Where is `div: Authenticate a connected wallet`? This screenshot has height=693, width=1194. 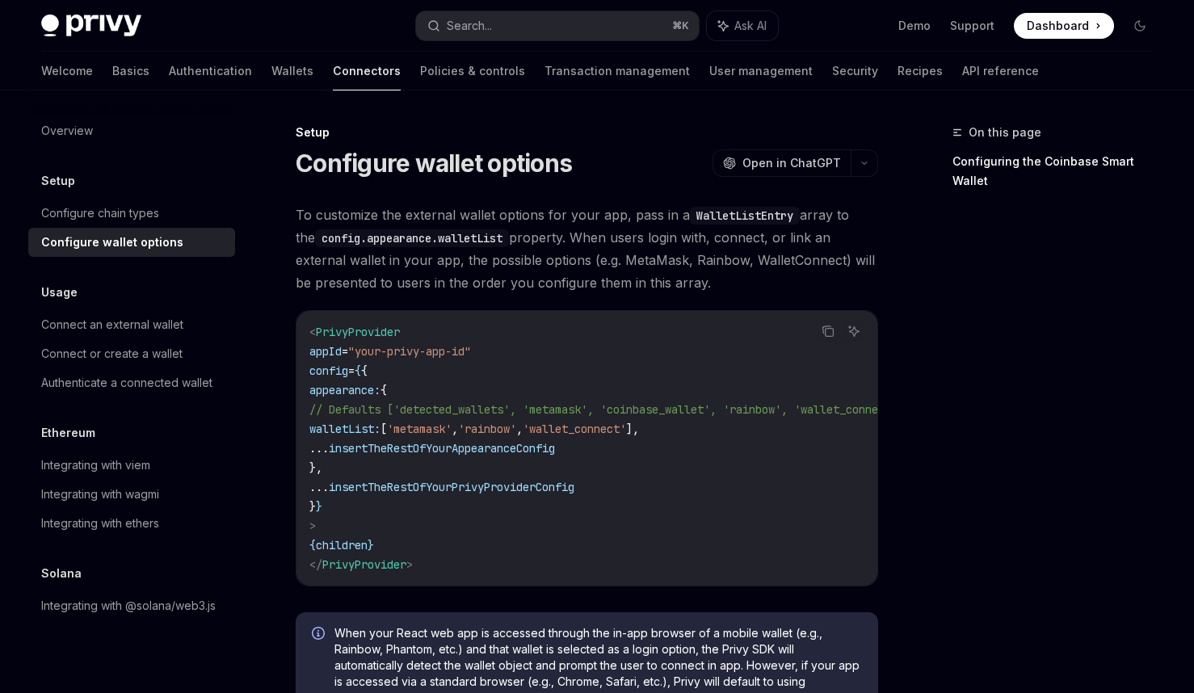 div: Authenticate a connected wallet is located at coordinates (127, 383).